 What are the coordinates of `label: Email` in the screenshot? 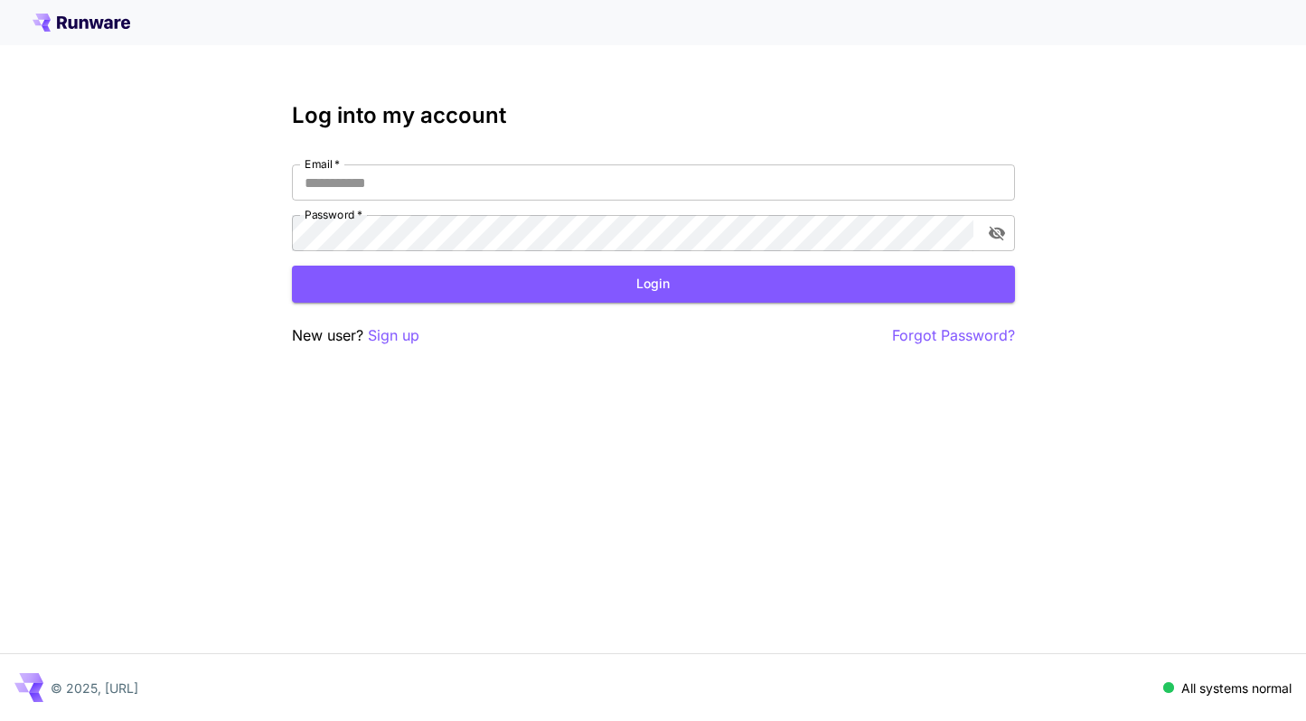 It's located at (322, 164).